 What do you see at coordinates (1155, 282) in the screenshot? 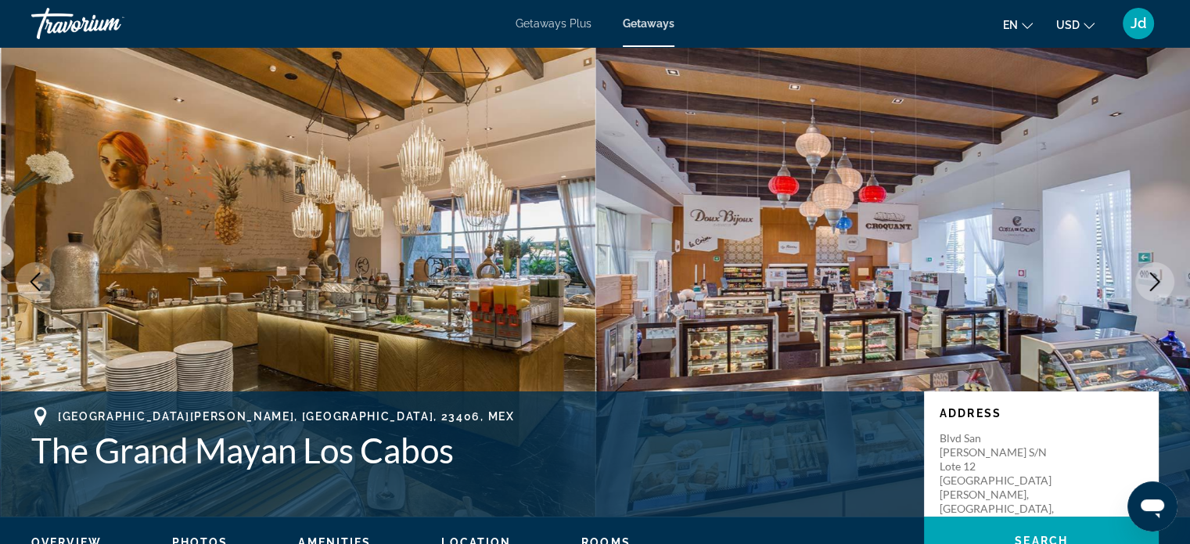
I see `button: Next image` at bounding box center [1155, 282].